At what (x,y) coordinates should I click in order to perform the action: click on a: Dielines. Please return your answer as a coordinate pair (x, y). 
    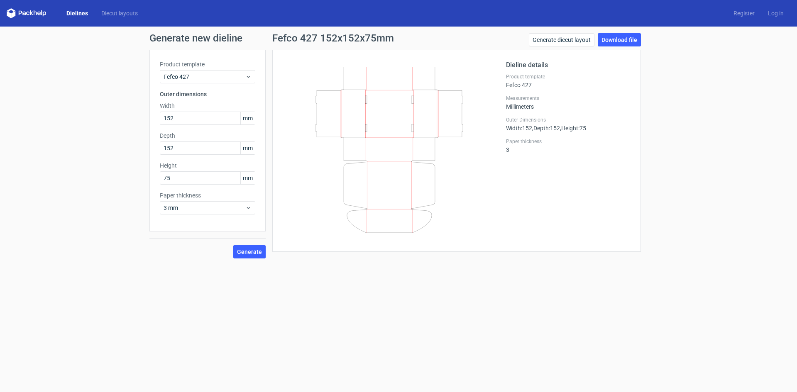
    Looking at the image, I should click on (77, 13).